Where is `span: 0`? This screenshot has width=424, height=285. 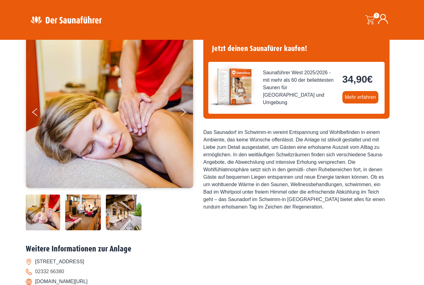 span: 0 is located at coordinates (377, 16).